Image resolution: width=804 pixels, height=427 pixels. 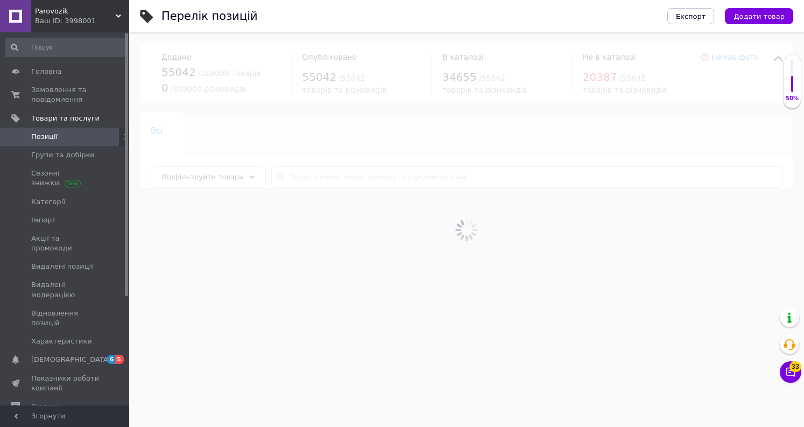 I want to click on span: Групи та добірки, so click(x=63, y=155).